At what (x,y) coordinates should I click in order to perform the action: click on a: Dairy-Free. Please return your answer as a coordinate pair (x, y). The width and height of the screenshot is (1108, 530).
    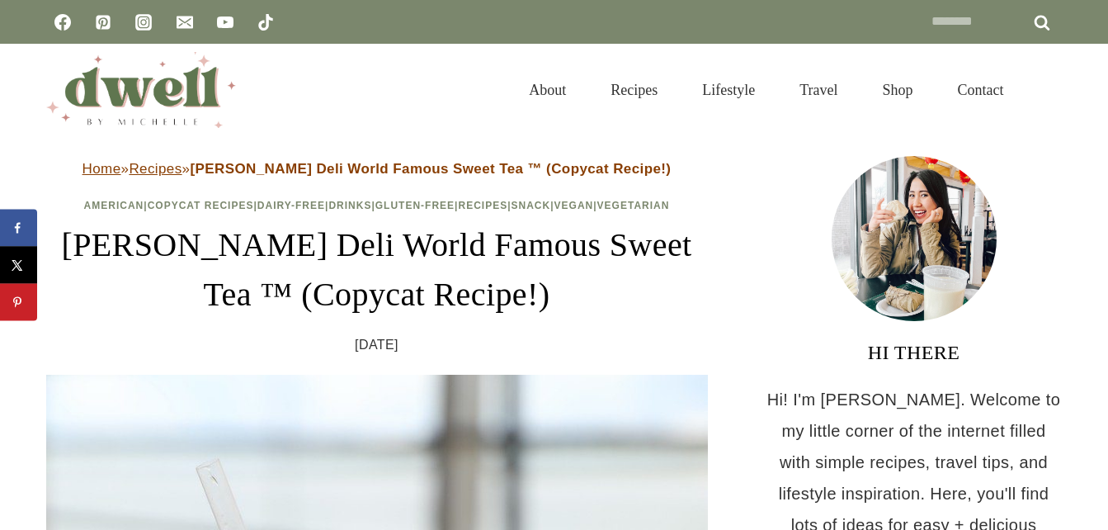
    Looking at the image, I should click on (291, 205).